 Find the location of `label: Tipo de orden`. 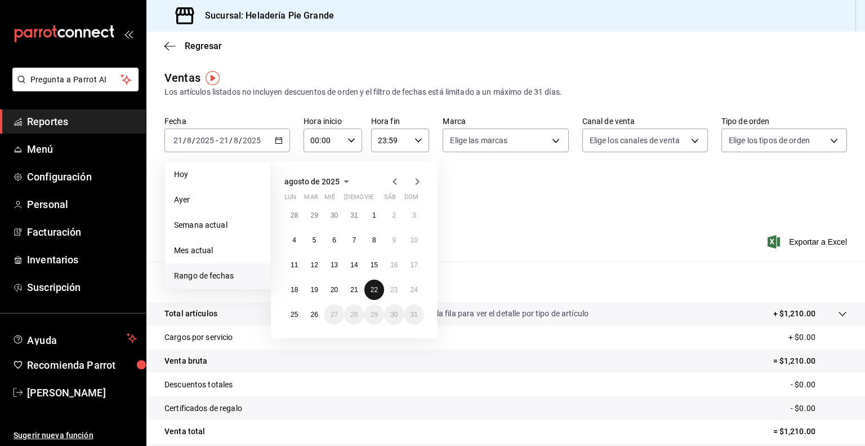

label: Tipo de orden is located at coordinates (784, 121).